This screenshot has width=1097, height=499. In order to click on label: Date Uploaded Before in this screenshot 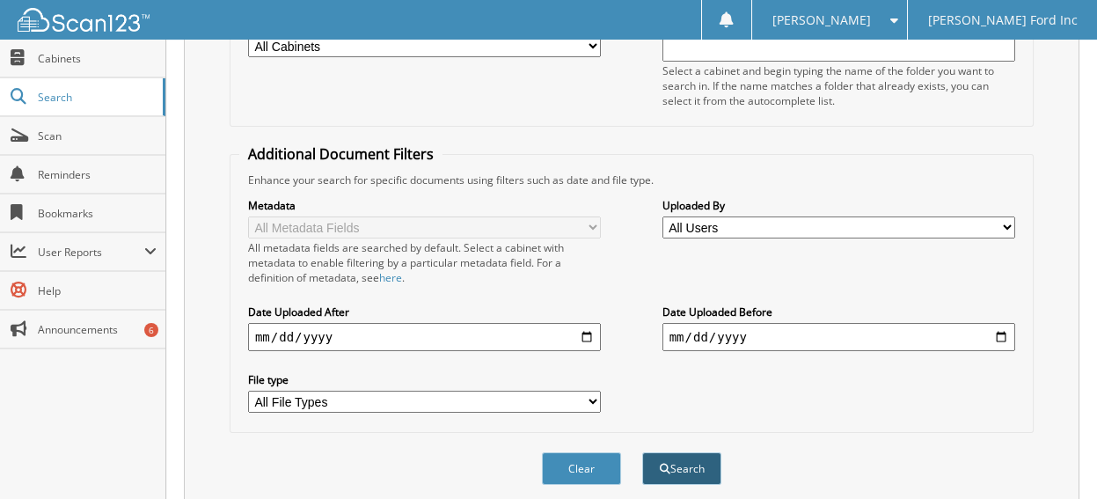, I will do `click(838, 311)`.